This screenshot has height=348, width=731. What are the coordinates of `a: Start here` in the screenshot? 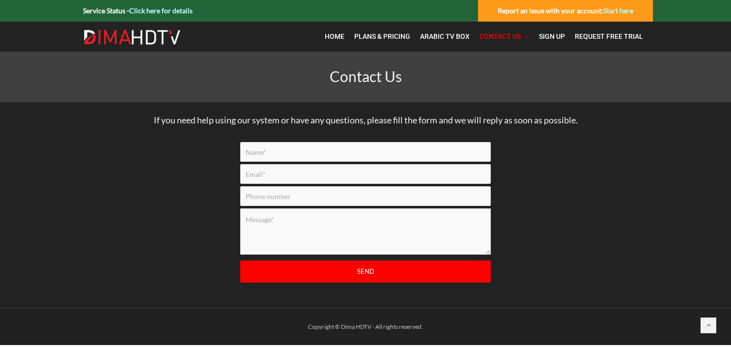 It's located at (618, 10).